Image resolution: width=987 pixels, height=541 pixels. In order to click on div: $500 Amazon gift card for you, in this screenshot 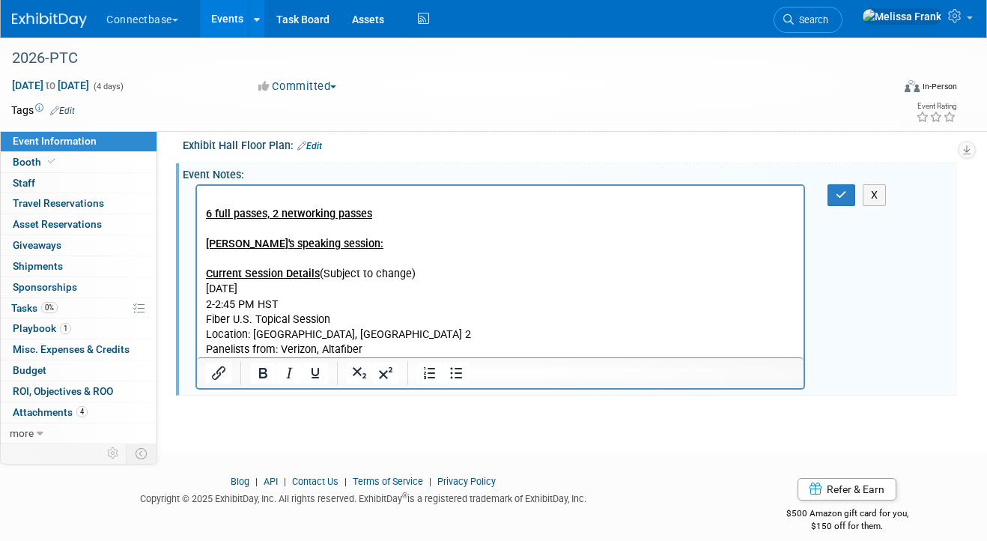, I will do `click(847, 514)`.